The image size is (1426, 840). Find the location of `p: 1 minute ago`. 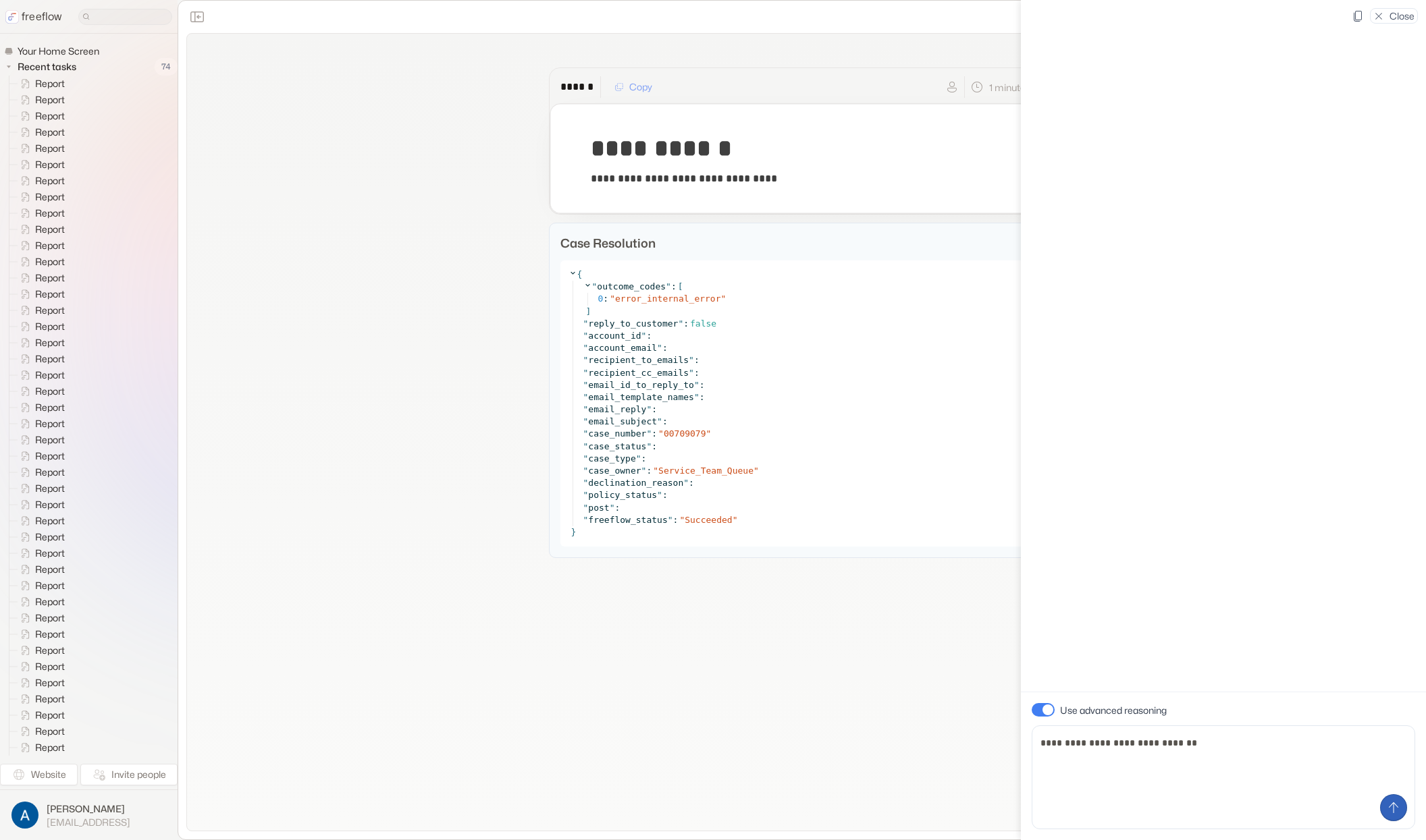

p: 1 minute ago is located at coordinates (1016, 87).